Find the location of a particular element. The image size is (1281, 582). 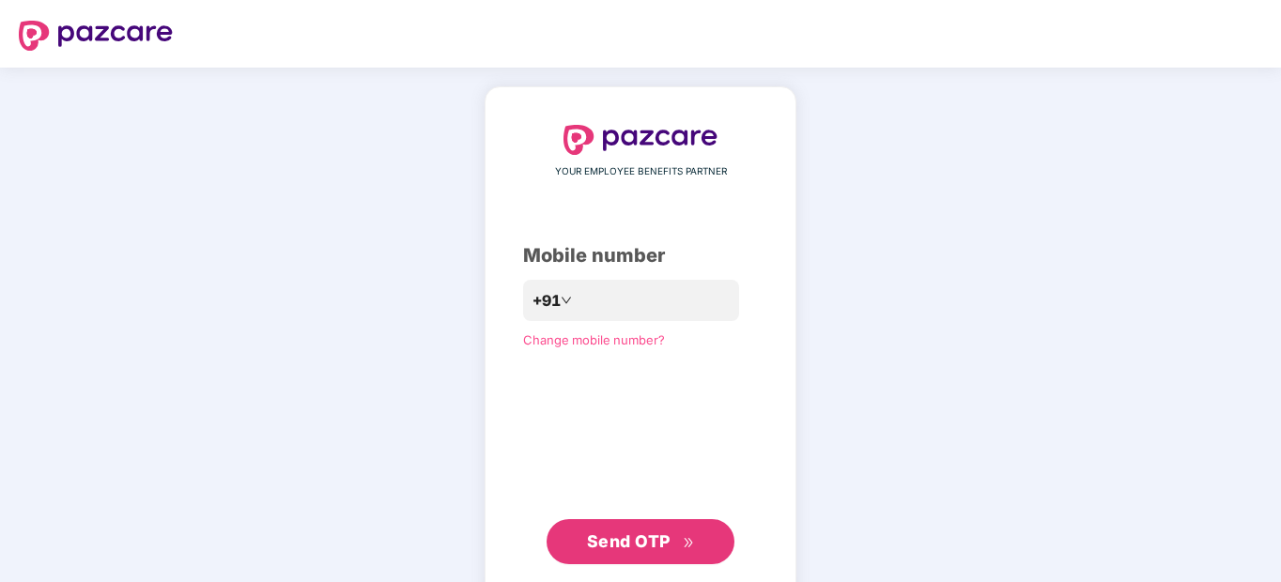

span: Change mobile number? is located at coordinates (593, 340).